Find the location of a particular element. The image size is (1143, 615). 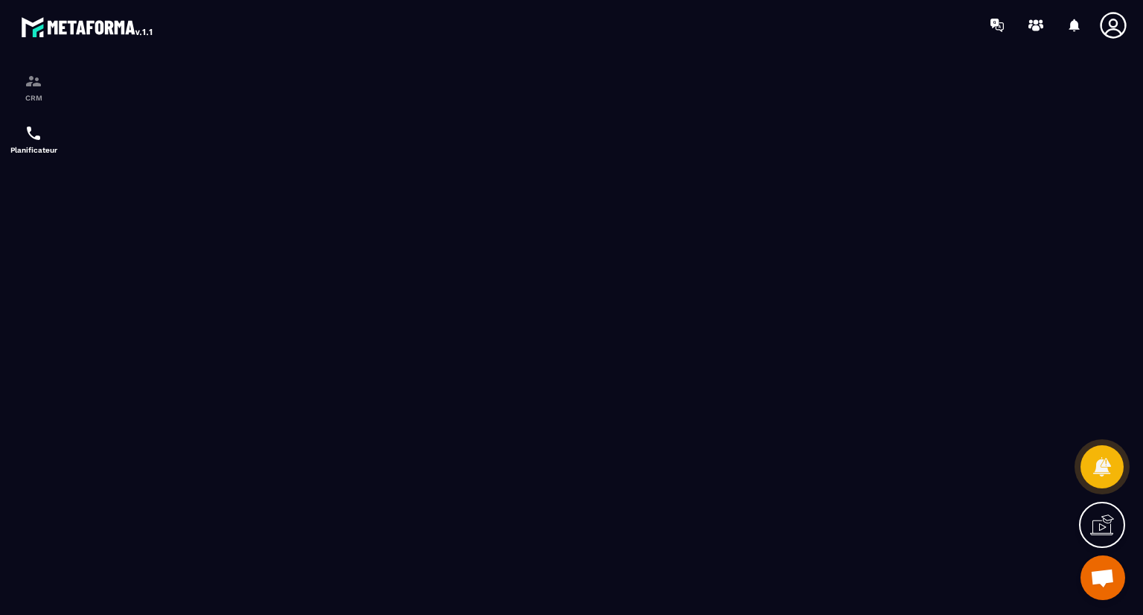

a: Ouvrir le chat is located at coordinates (1103, 578).